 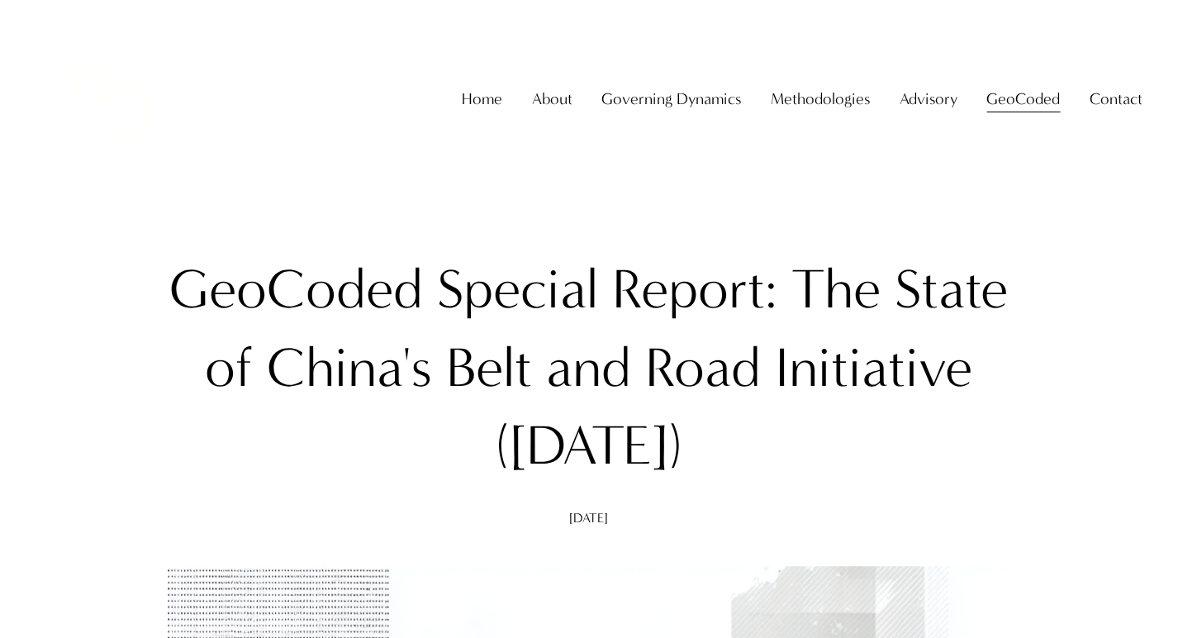 I want to click on img: Christopher Sanchez &amp; Co., so click(x=112, y=100).